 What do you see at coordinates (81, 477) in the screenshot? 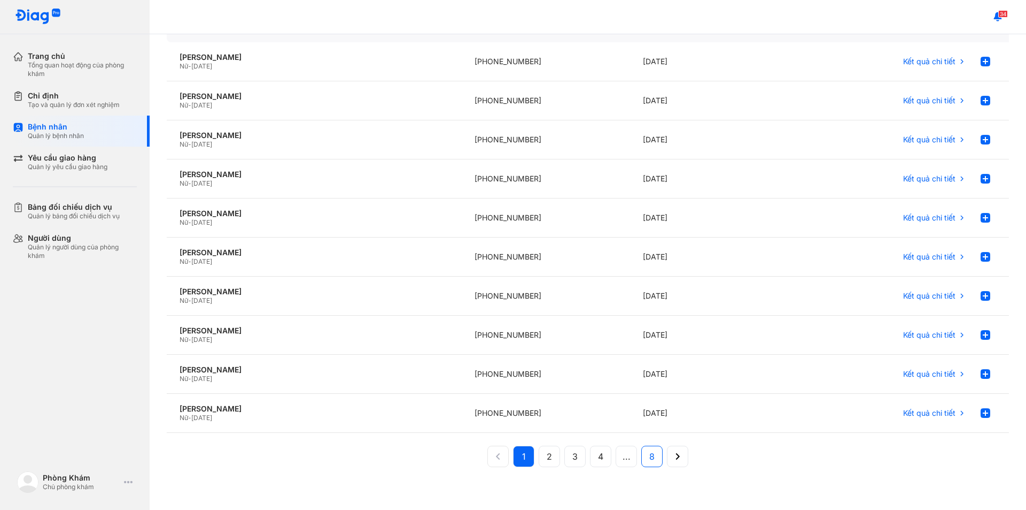
I see `div: Phòng Khám` at bounding box center [81, 477].